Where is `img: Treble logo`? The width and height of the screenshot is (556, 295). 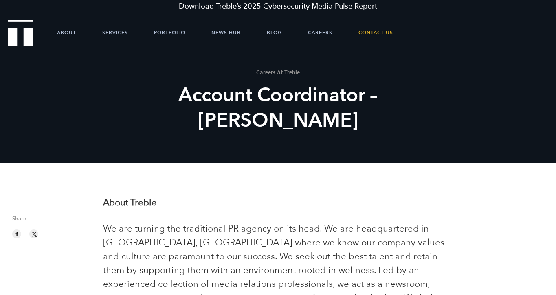 img: Treble logo is located at coordinates (20, 33).